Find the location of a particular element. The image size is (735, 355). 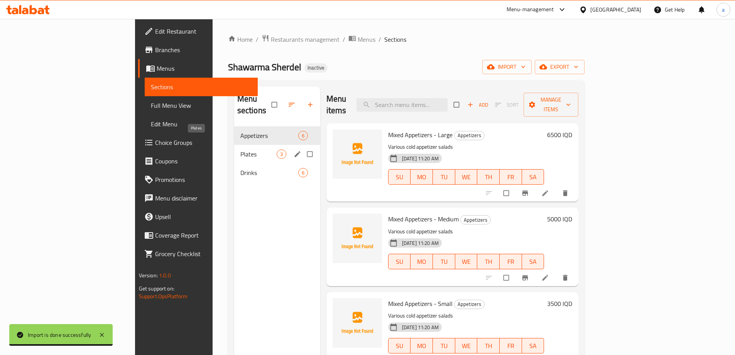

div: Drinks is located at coordinates (269, 172).